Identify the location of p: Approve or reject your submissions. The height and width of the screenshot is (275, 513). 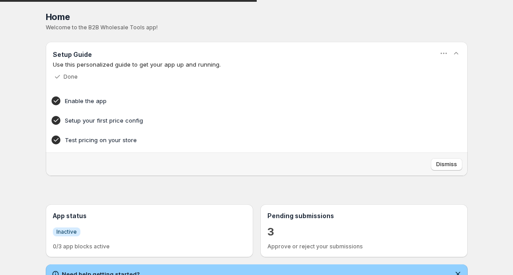
(364, 246).